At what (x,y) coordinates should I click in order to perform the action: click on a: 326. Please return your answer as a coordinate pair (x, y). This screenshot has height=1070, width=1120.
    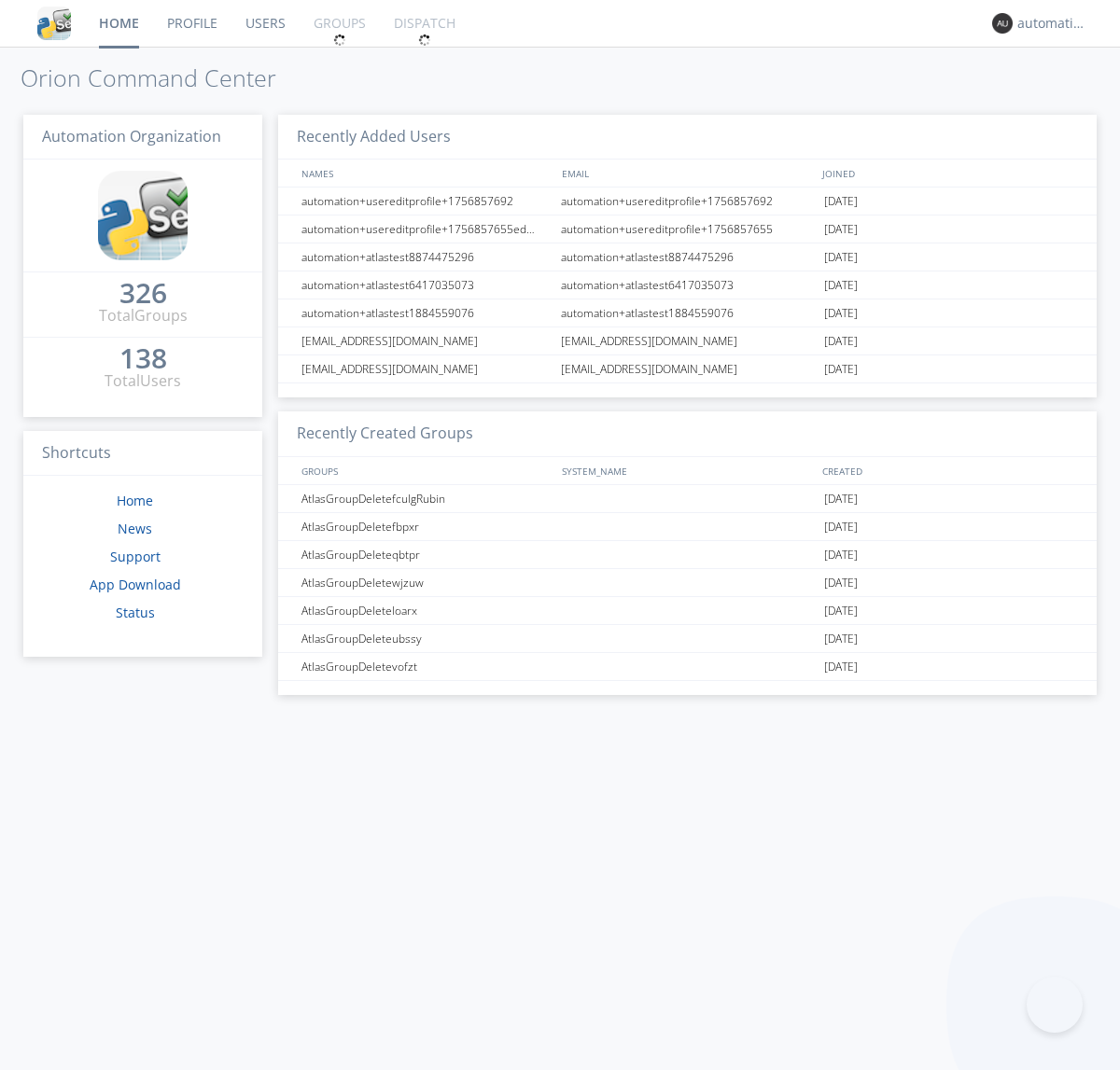
    Looking at the image, I should click on (143, 294).